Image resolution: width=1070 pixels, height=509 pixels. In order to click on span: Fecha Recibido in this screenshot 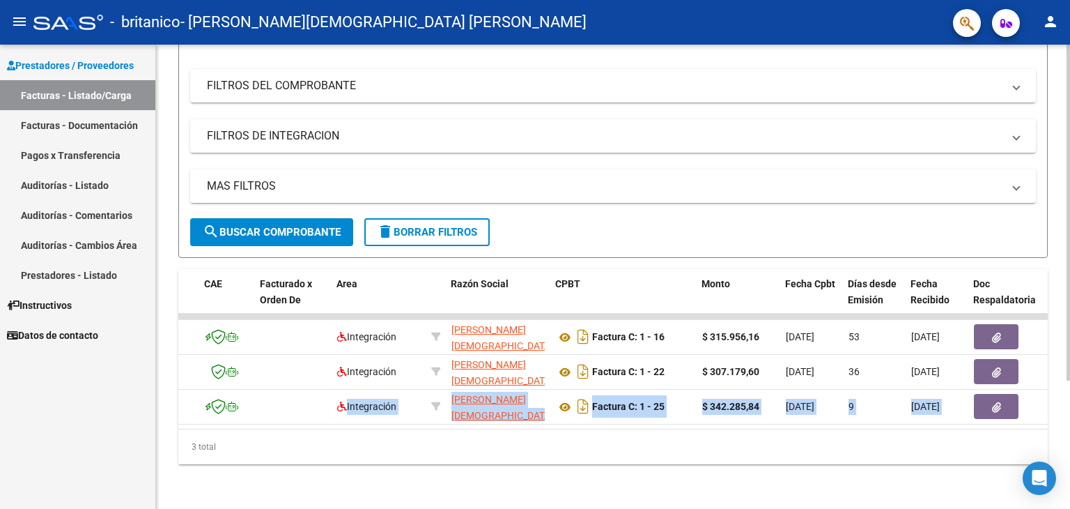, I will do `click(930, 291)`.